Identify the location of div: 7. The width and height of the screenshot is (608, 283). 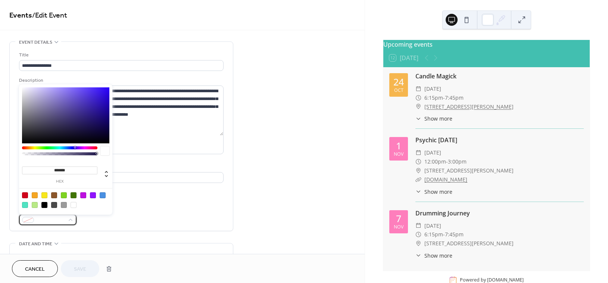
(399, 218).